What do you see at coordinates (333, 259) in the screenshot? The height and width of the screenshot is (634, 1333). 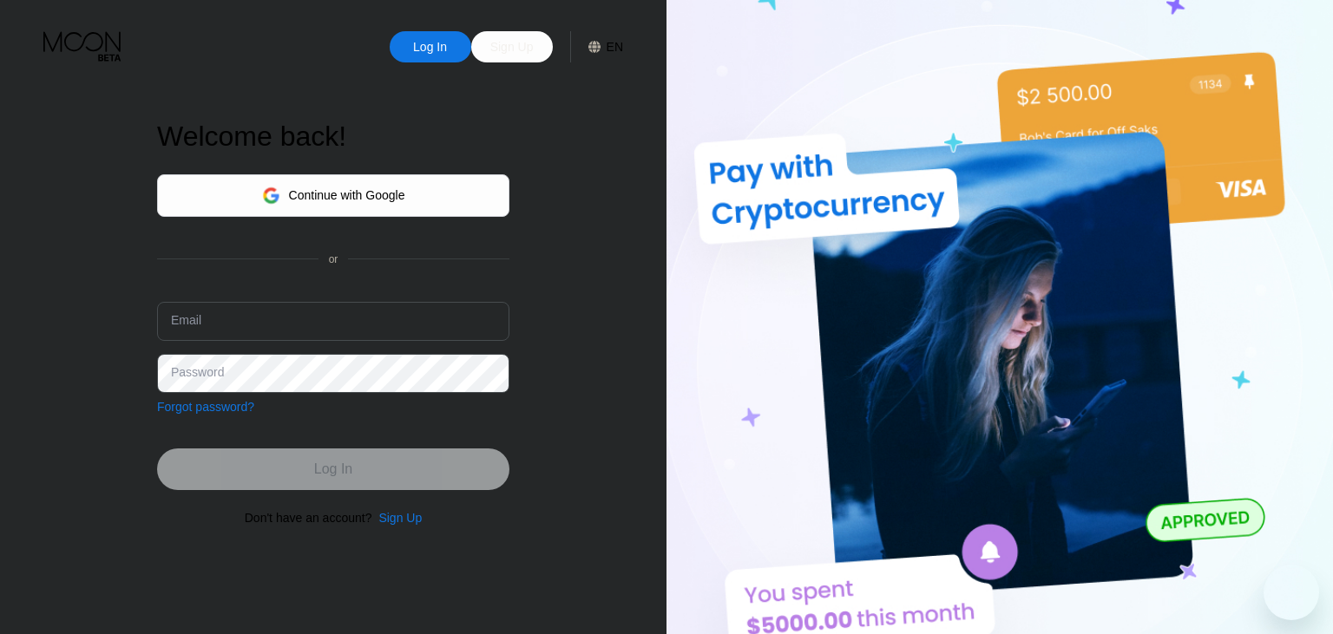 I see `div: or` at bounding box center [333, 259].